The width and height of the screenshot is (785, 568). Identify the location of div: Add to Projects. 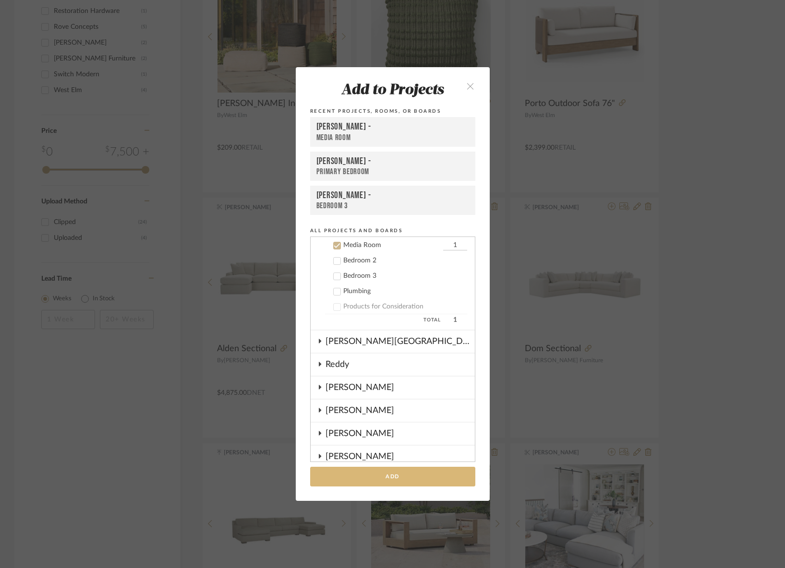
(393, 91).